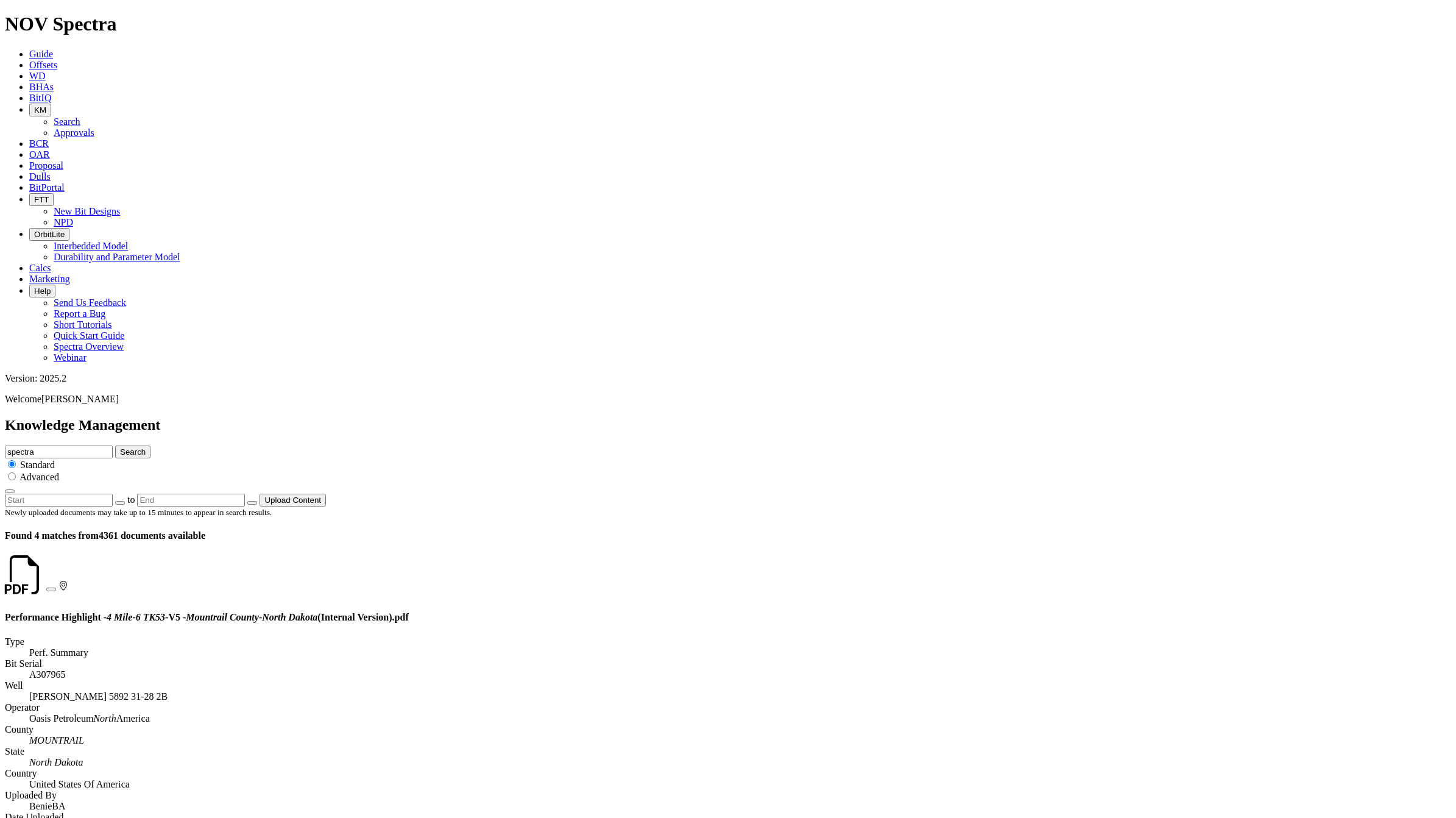 This screenshot has height=818, width=1456. I want to click on input: Start, so click(58, 500).